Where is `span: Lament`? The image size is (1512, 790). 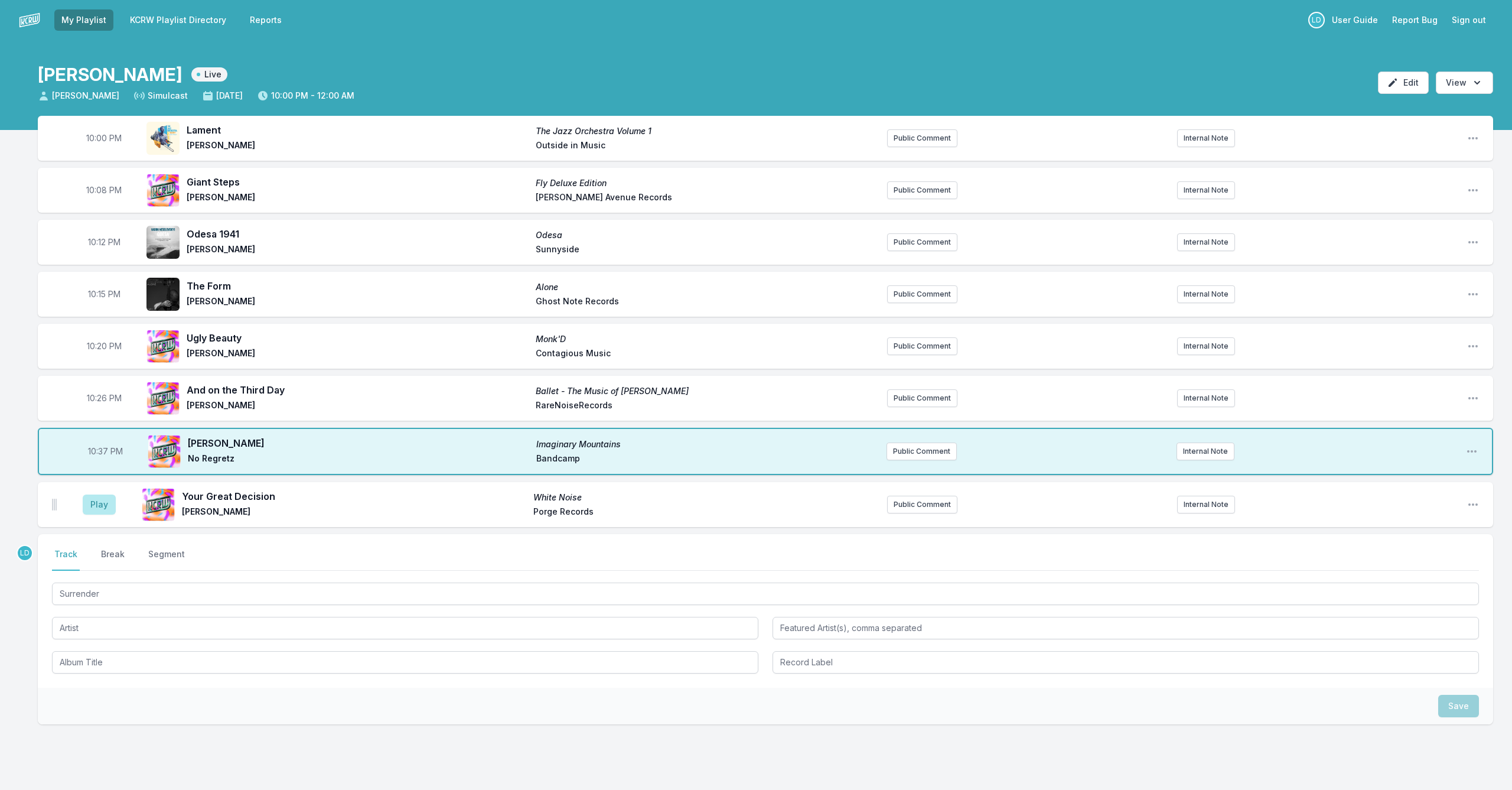 span: Lament is located at coordinates (357, 130).